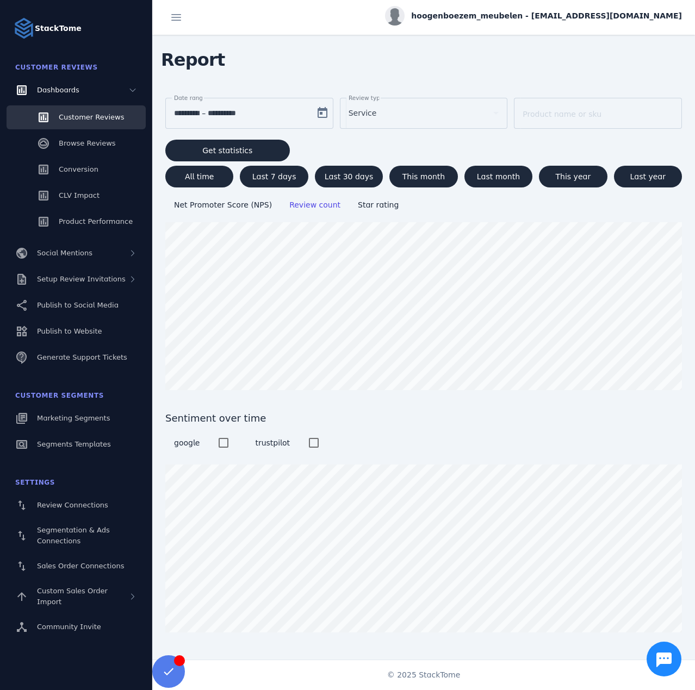 The width and height of the screenshot is (695, 690). What do you see at coordinates (96, 221) in the screenshot?
I see `span: Product Performance` at bounding box center [96, 221].